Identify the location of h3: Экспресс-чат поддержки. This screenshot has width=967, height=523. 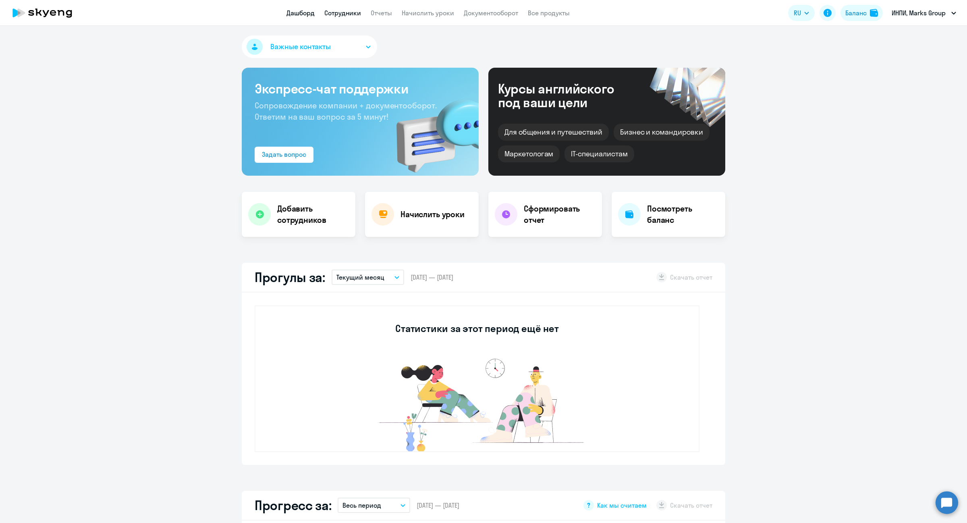
(360, 89).